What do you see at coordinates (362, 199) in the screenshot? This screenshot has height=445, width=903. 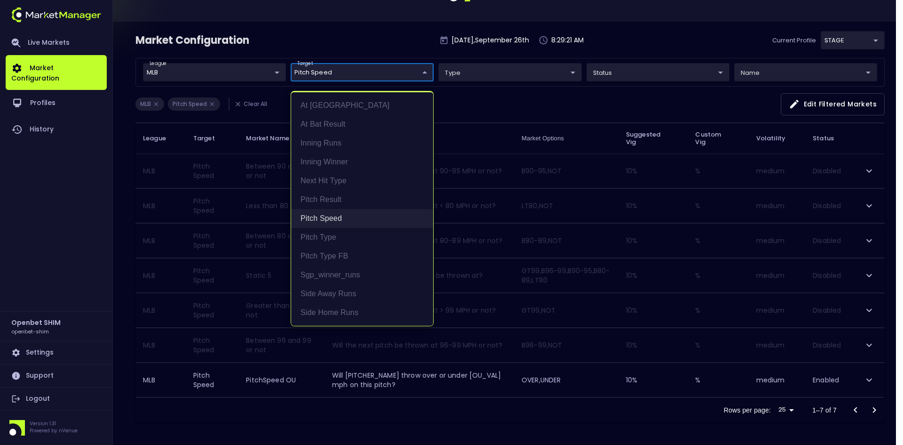 I see `li: Pitch Result` at bounding box center [362, 199].